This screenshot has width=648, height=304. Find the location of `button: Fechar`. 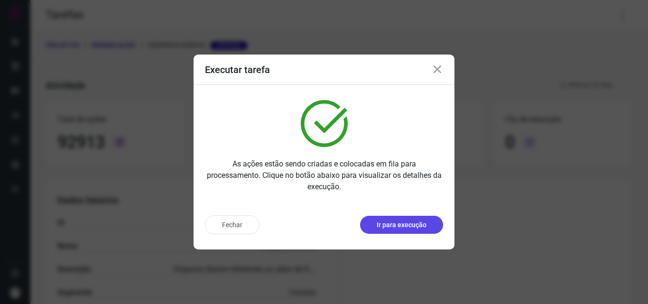

button: Fechar is located at coordinates (232, 225).